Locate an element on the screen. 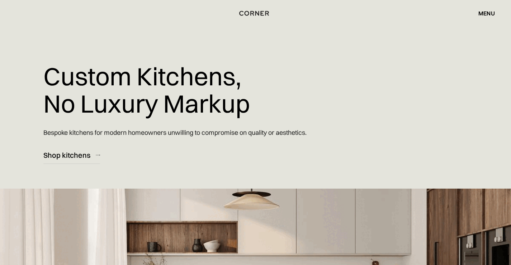  div: Shop kitchens is located at coordinates (67, 155).